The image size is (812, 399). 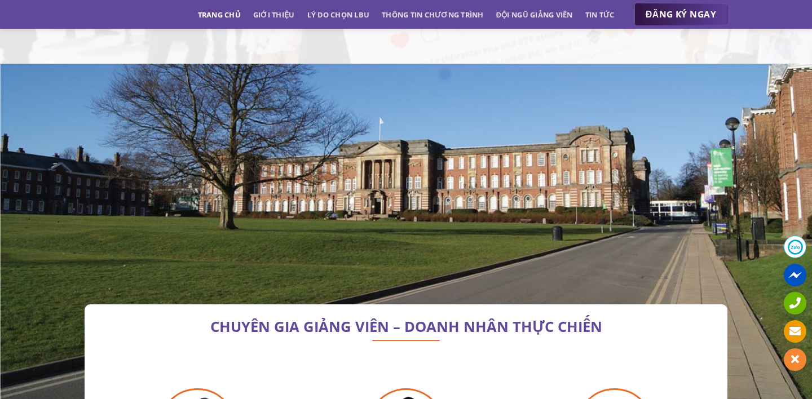 I want to click on img: line-lbu.jpg, so click(x=406, y=341).